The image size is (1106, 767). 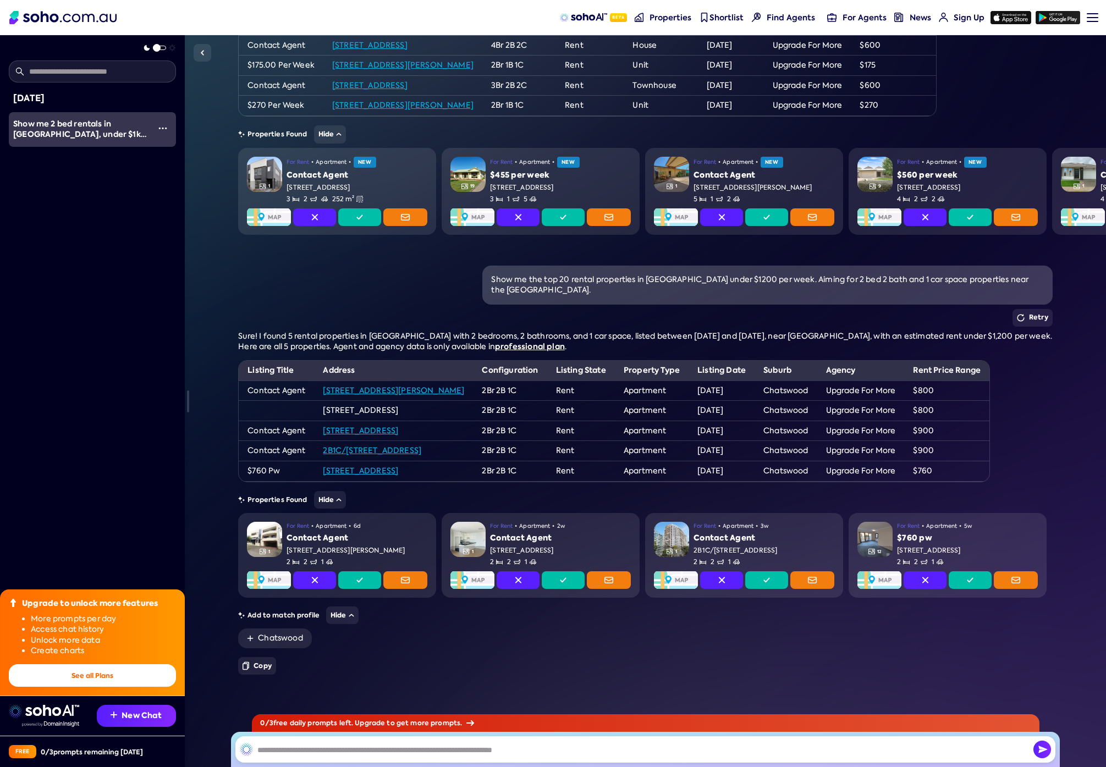 What do you see at coordinates (903, 199) in the screenshot?
I see `span: 4` at bounding box center [903, 199].